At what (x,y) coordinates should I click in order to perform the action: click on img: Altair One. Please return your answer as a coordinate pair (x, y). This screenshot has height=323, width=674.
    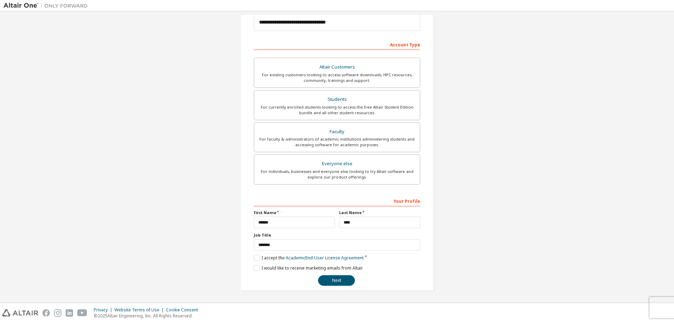
    Looking at the image, I should click on (47, 6).